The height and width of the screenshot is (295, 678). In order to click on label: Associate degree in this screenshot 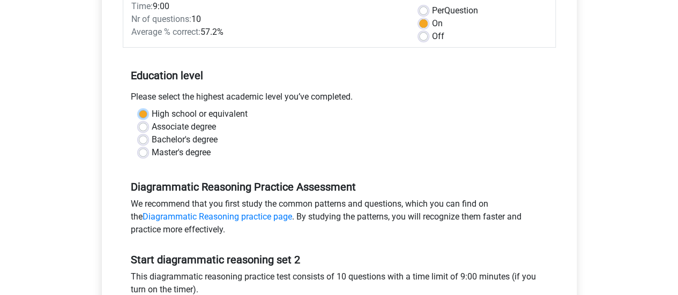, I will do `click(184, 127)`.